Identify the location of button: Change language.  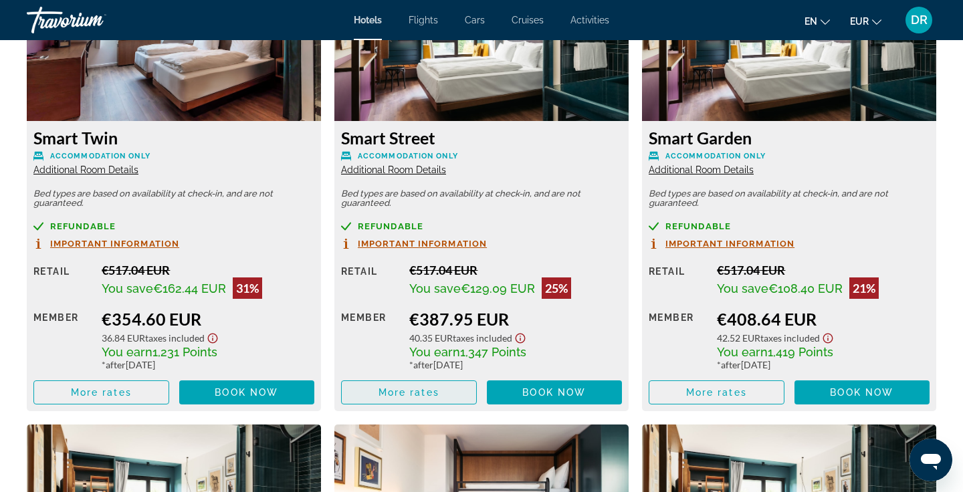
(817, 21).